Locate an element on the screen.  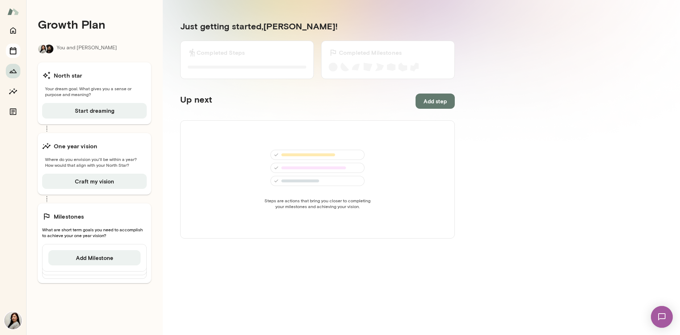
button: Sessions is located at coordinates (13, 51).